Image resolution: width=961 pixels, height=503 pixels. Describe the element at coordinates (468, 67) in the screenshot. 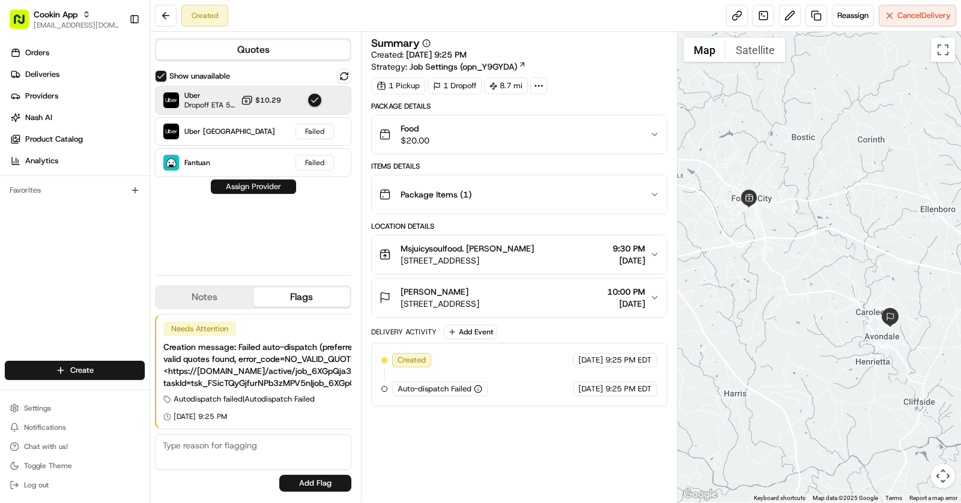

I see `a: Job Settings (opn_Y9GYDA)` at that location.